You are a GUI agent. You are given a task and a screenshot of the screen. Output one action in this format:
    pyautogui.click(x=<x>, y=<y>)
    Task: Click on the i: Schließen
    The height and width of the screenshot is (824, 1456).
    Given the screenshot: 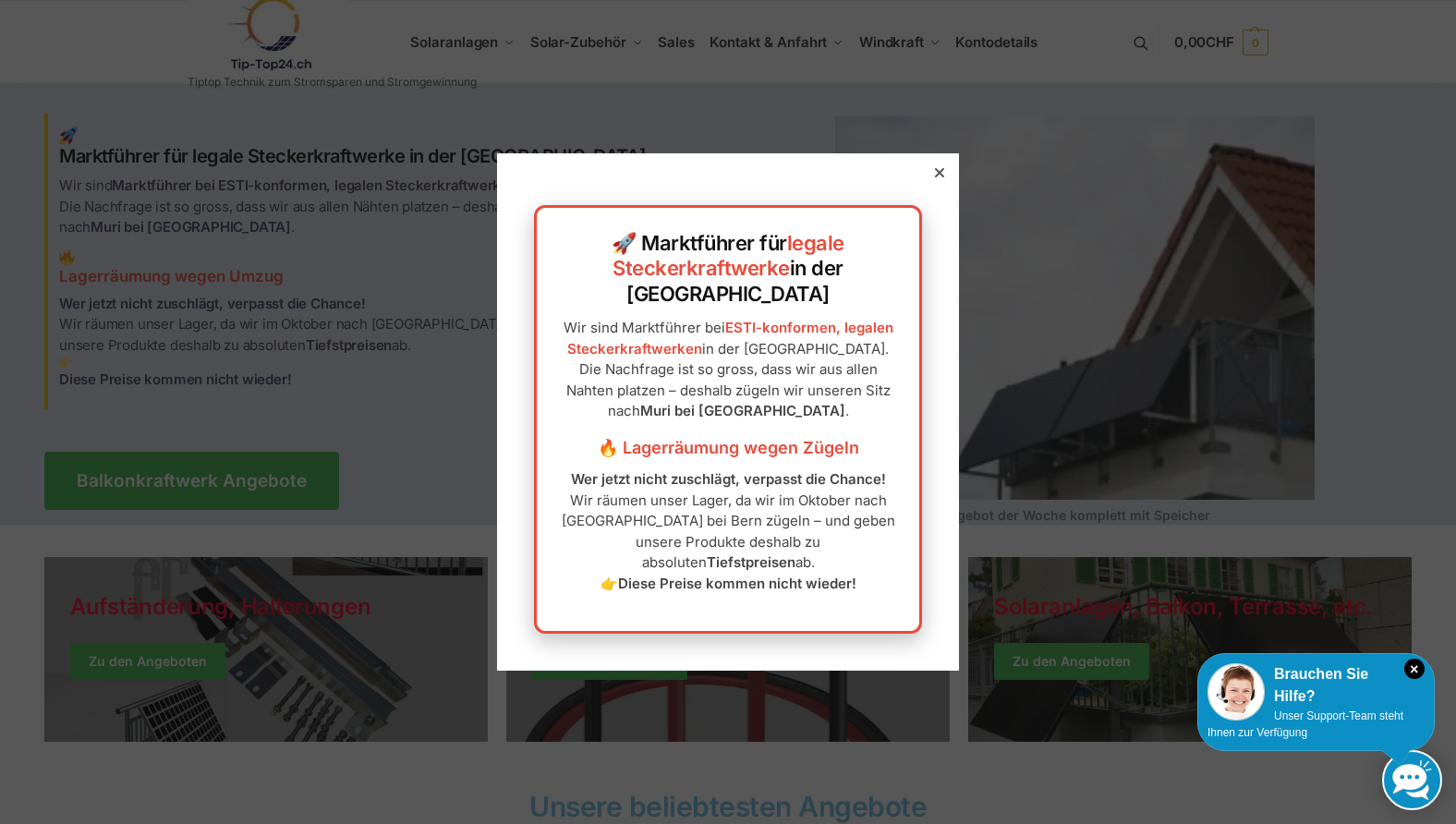 What is the action you would take?
    pyautogui.click(x=1415, y=668)
    